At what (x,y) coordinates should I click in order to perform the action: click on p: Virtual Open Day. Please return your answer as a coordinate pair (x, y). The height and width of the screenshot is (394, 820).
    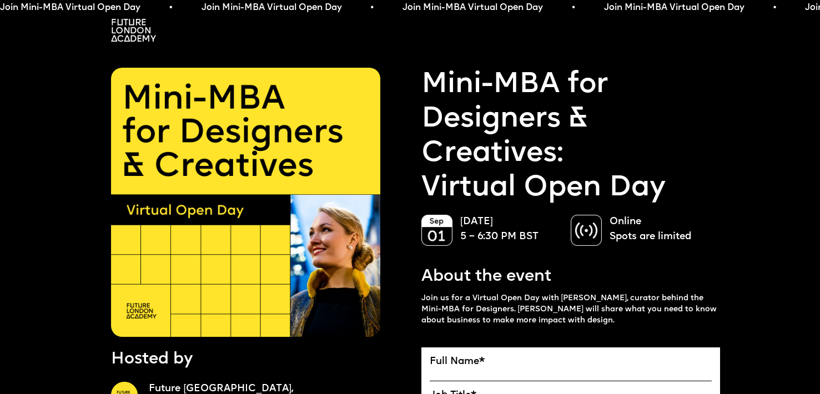
    Looking at the image, I should click on (571, 137).